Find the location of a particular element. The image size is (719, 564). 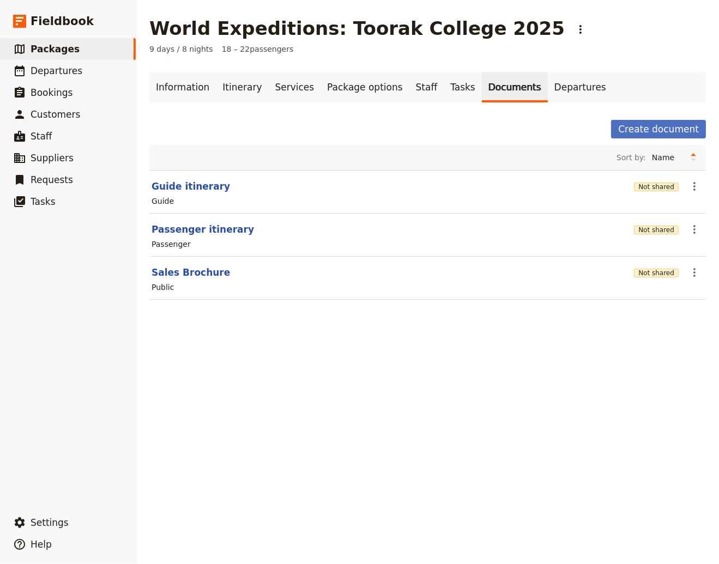

a: Package options is located at coordinates (365, 87).